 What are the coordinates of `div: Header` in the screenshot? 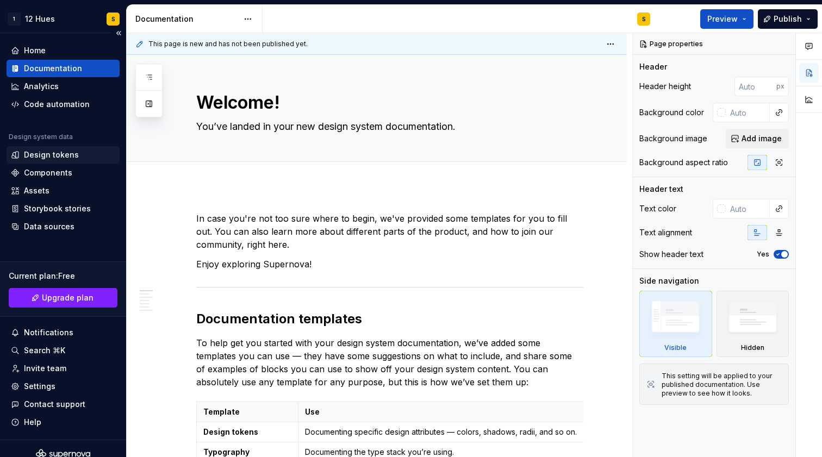 It's located at (653, 67).